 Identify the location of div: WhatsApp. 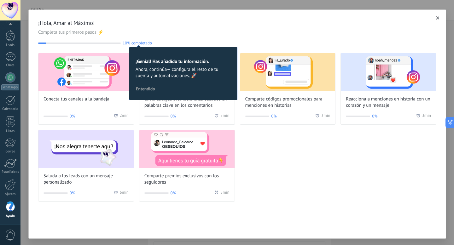
(10, 87).